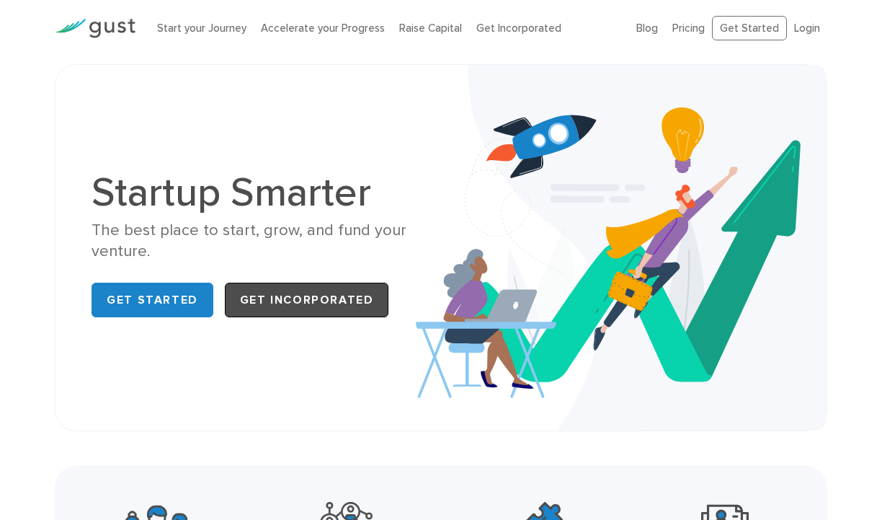 This screenshot has height=520, width=882. Describe the element at coordinates (202, 28) in the screenshot. I see `a: Start your Journey` at that location.